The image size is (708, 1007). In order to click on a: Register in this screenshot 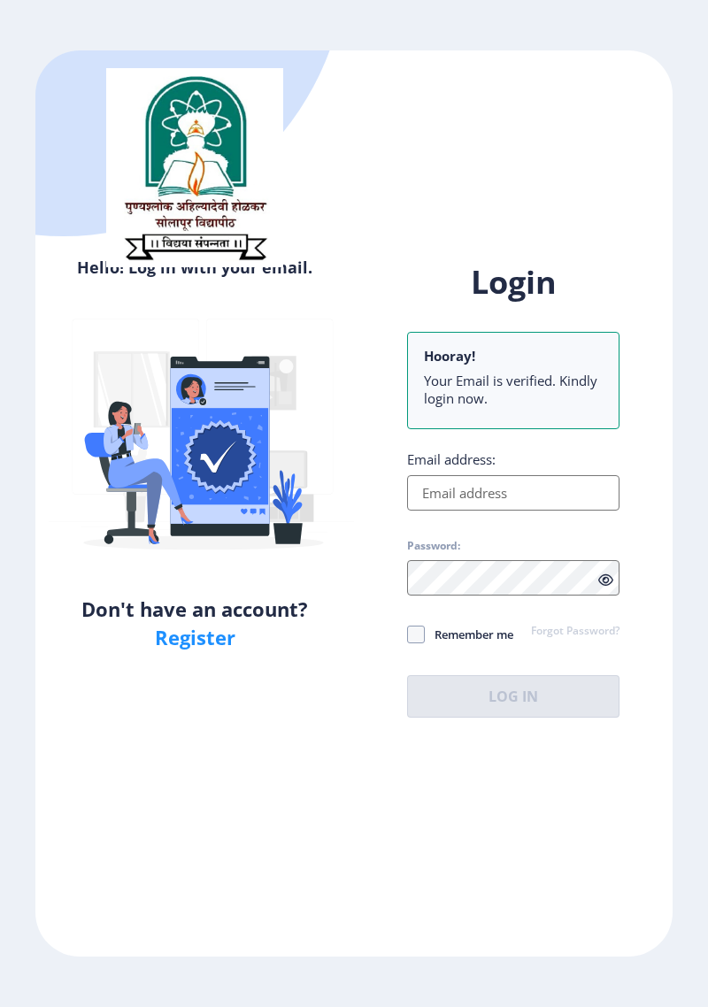, I will do `click(195, 637)`.